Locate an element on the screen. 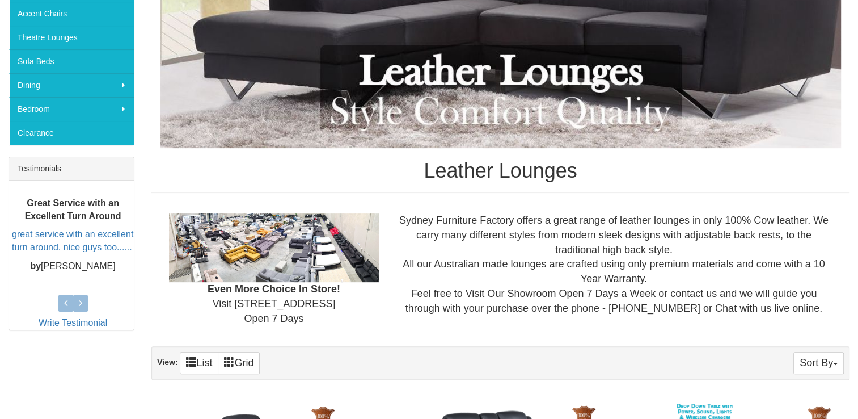 The image size is (858, 419). div: Testimonials is located at coordinates (71, 169).